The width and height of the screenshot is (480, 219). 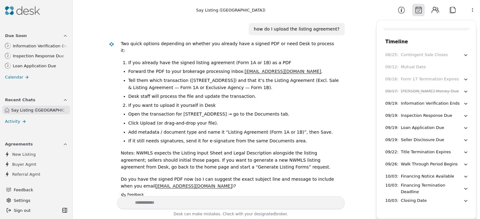 What do you see at coordinates (234, 96) in the screenshot?
I see `li: Desk staff will process the file and update the transaction.` at bounding box center [234, 96].